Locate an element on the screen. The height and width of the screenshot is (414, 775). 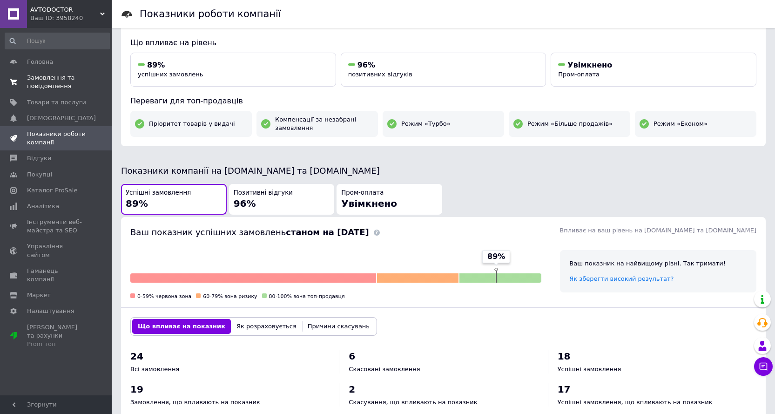
span: Каталог ProSale is located at coordinates (52, 190).